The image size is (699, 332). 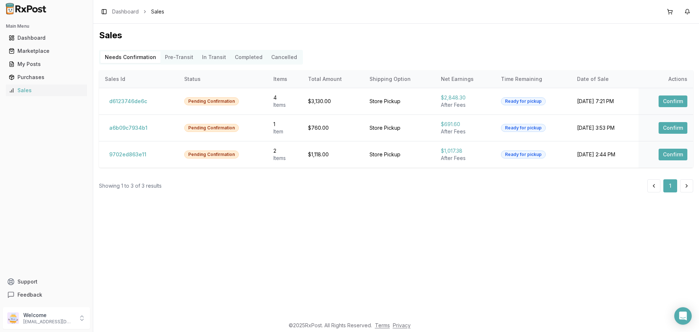 I want to click on a: Privacy, so click(x=401, y=325).